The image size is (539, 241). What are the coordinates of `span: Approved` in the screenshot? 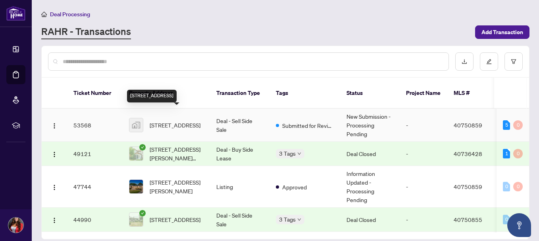 It's located at (294, 187).